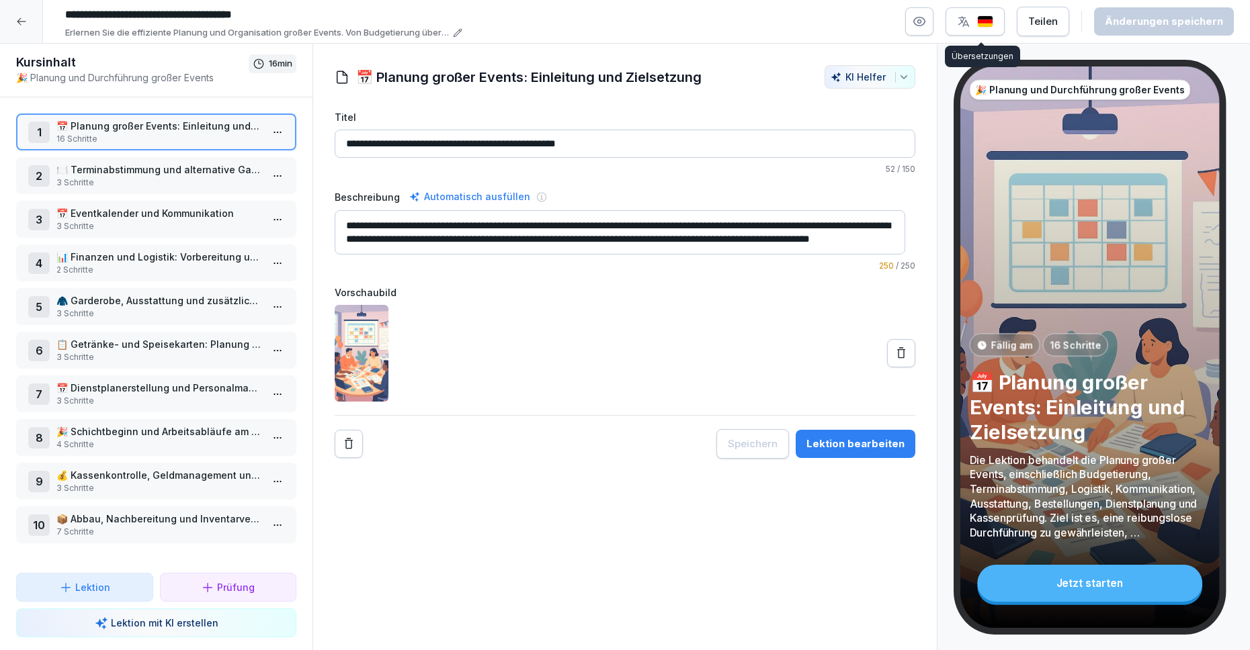  I want to click on div: 4📊 Finanzen und Logistik: Vorbereitung und Durchführung2 Schritte, so click(156, 263).